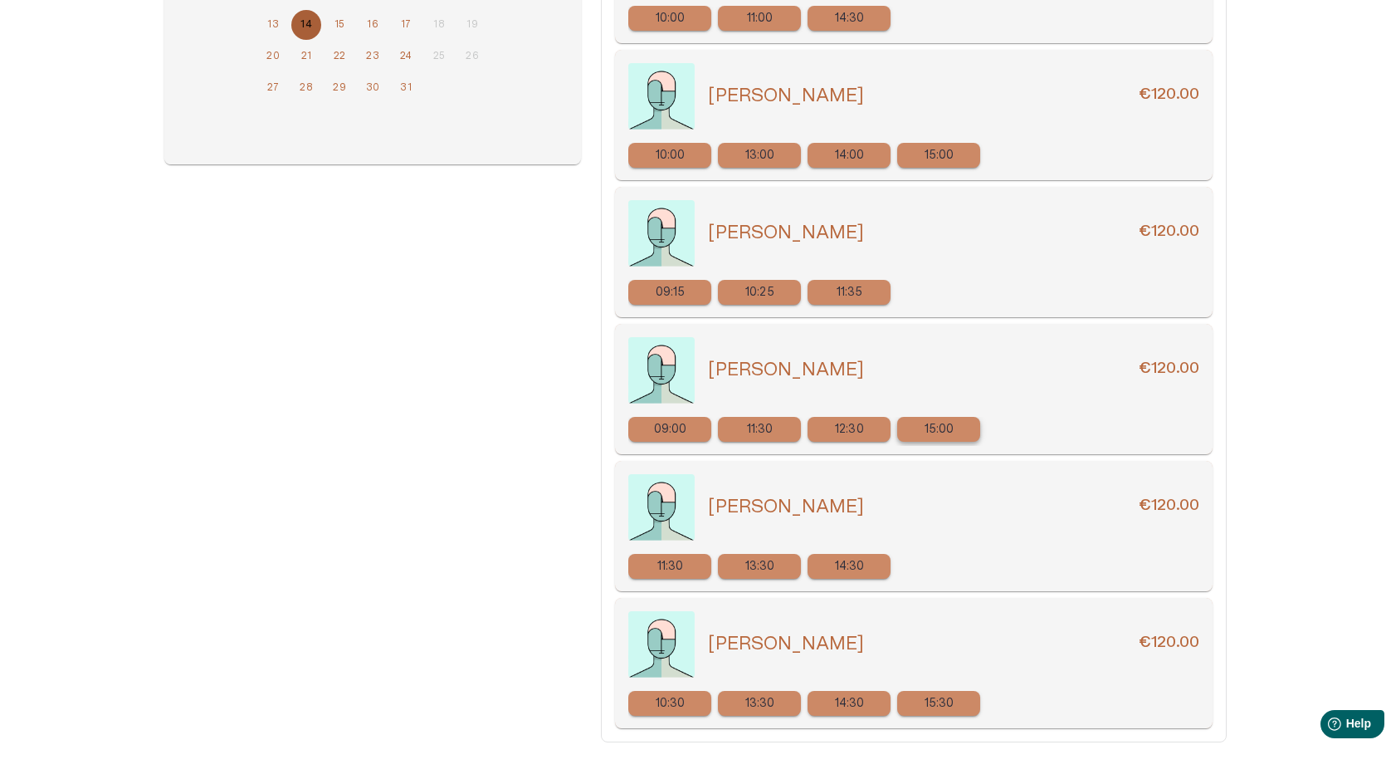 The height and width of the screenshot is (779, 1391). Describe the element at coordinates (406, 88) in the screenshot. I see `button: 31` at that location.